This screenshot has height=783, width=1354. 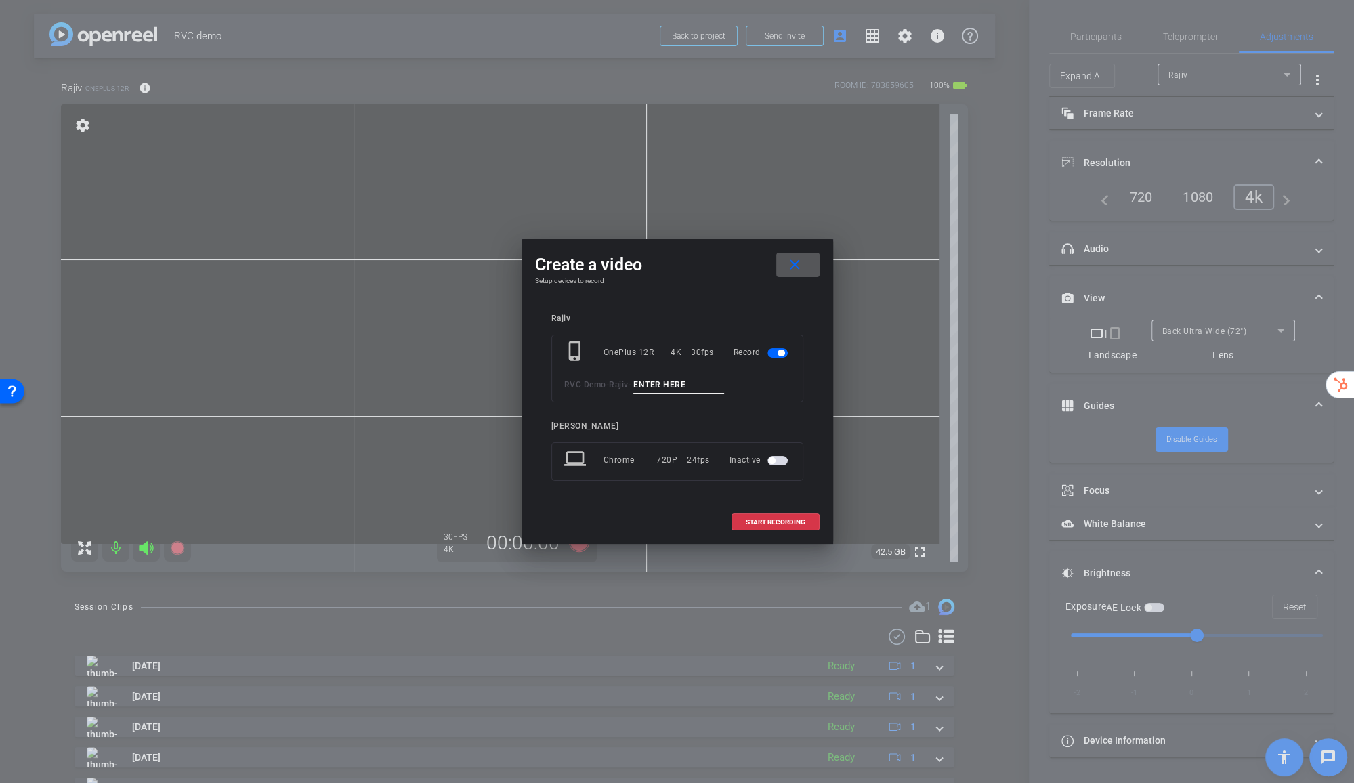 What do you see at coordinates (576, 352) in the screenshot?
I see `mat-icon: phone_iphone` at bounding box center [576, 352].